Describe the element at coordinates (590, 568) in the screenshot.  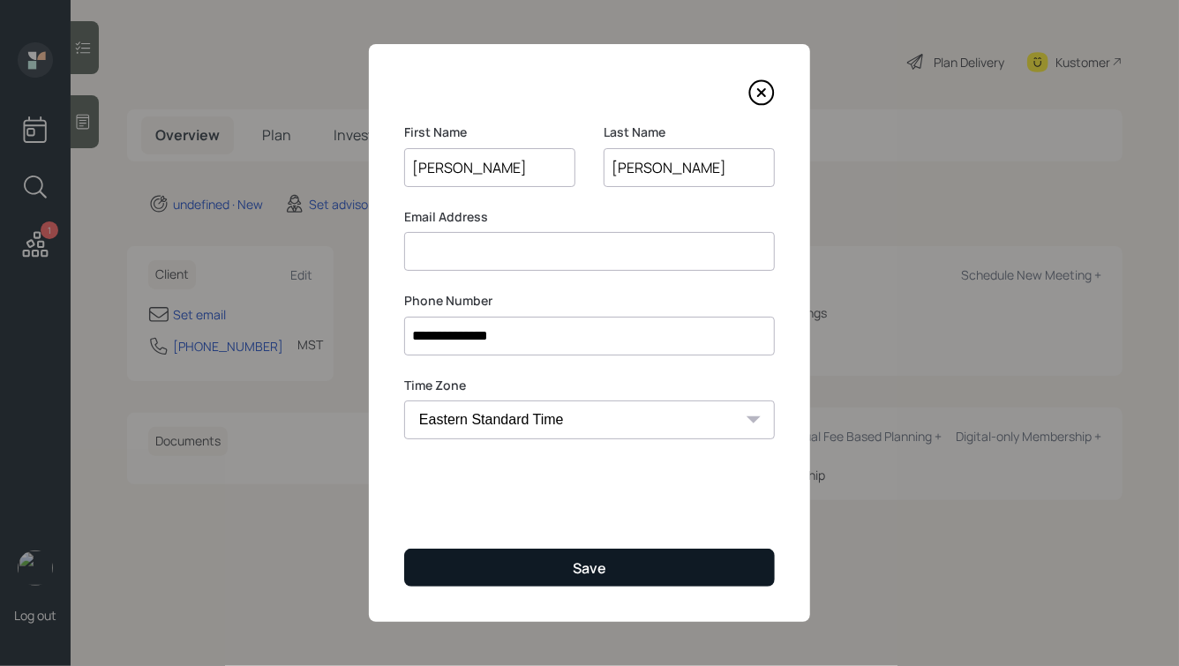
I see `button: Save` at that location.